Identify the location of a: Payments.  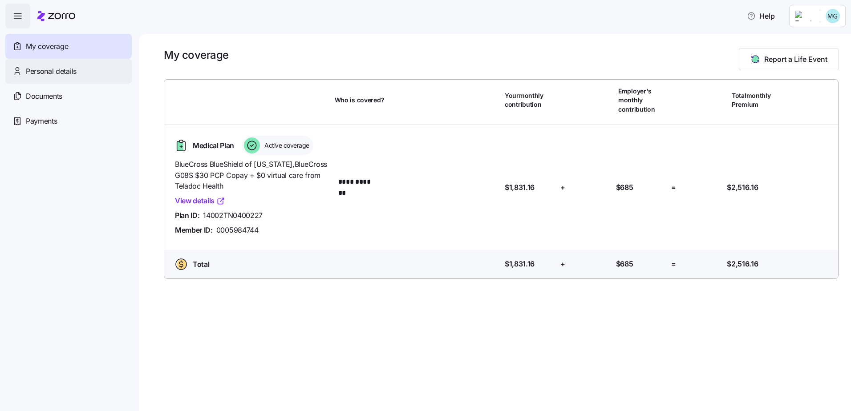
(69, 121).